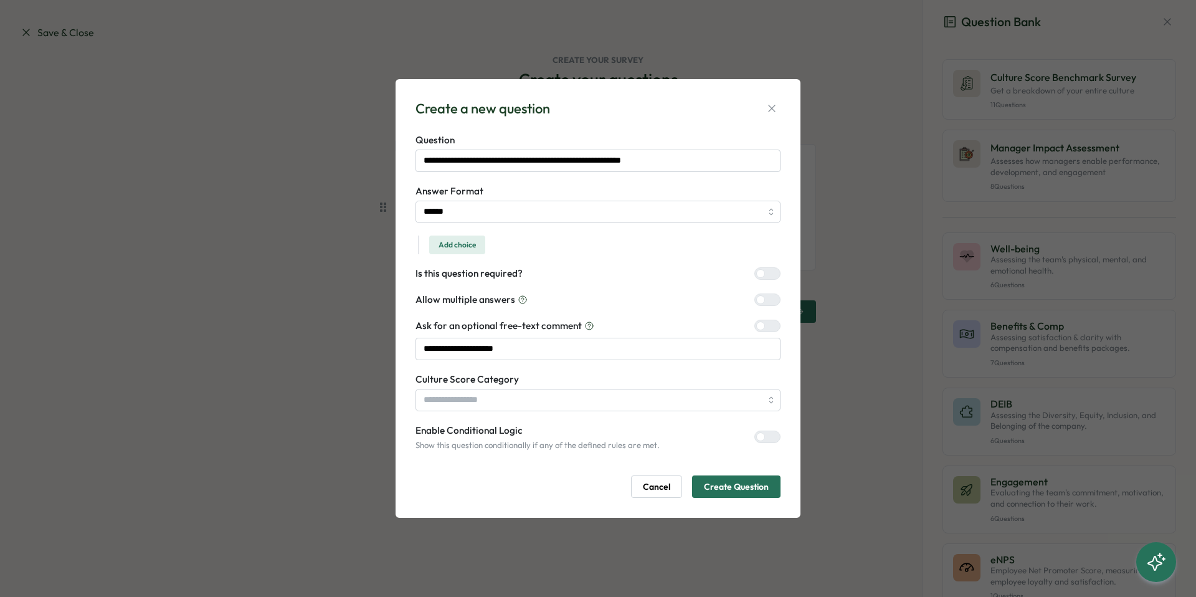  What do you see at coordinates (598, 140) in the screenshot?
I see `label: Question` at bounding box center [598, 140].